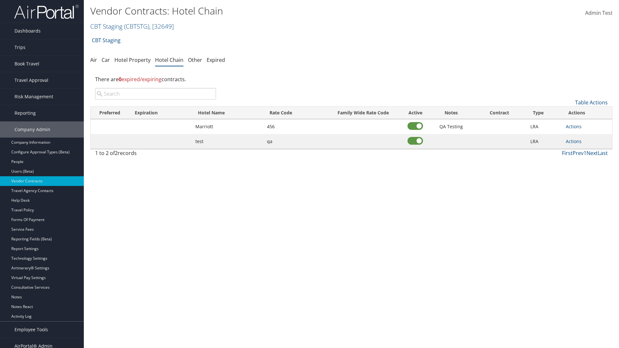 This screenshot has height=348, width=619. Describe the element at coordinates (415, 113) in the screenshot. I see `th: Active: activate to sort column ascending` at that location.